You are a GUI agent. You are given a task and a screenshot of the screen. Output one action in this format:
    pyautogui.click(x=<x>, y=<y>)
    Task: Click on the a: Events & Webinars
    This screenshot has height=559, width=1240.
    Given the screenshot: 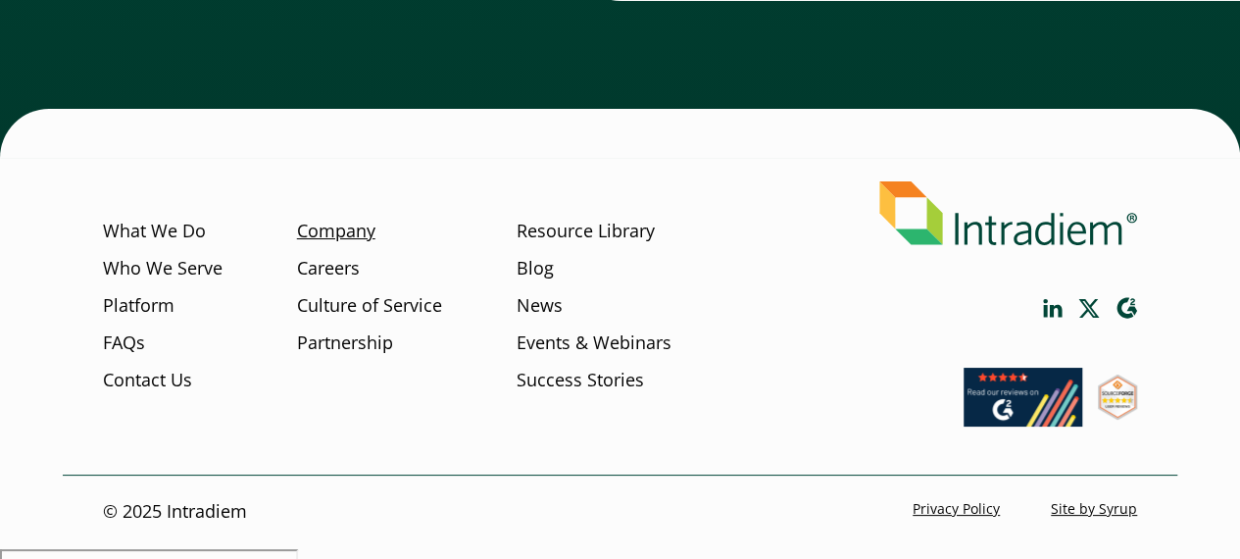 What is the action you would take?
    pyautogui.click(x=593, y=343)
    